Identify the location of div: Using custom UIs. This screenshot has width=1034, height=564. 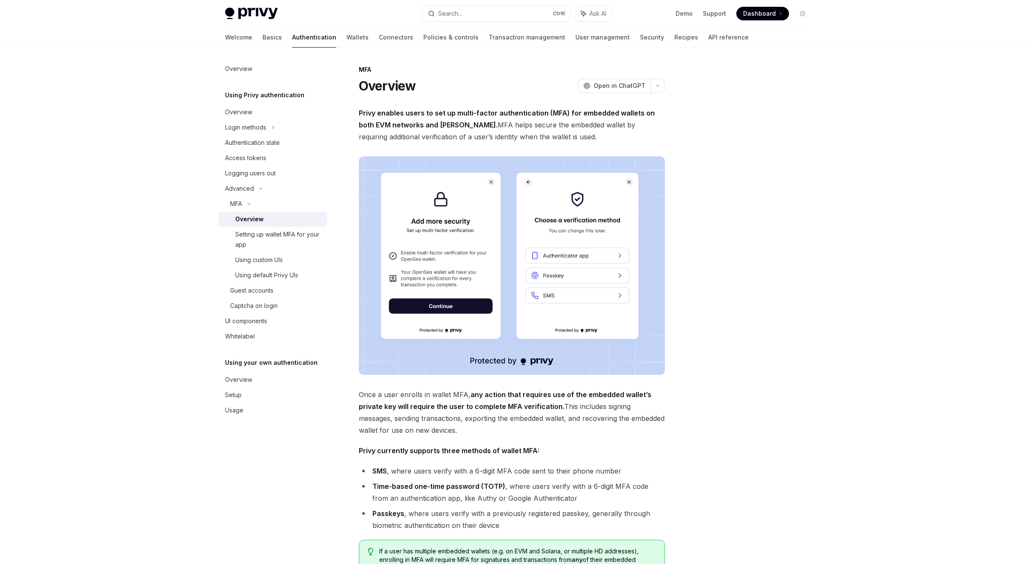
(259, 260).